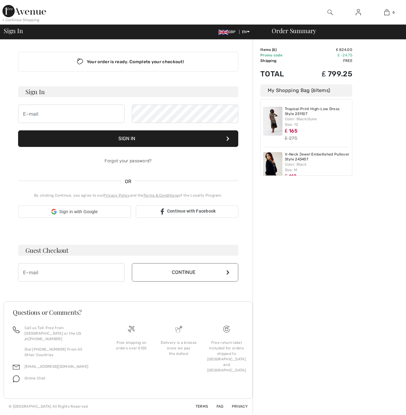  I want to click on s: ₤ 275, so click(291, 138).